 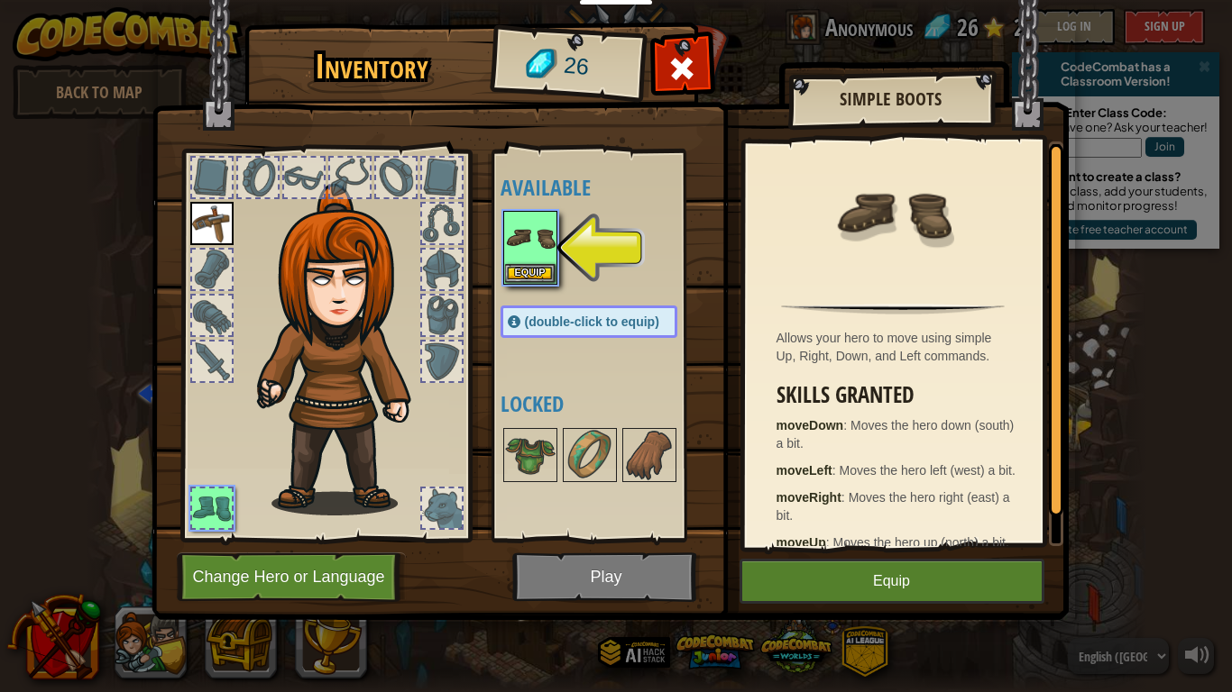 I want to click on span: Moves the hero left (west) a bit., so click(x=927, y=471).